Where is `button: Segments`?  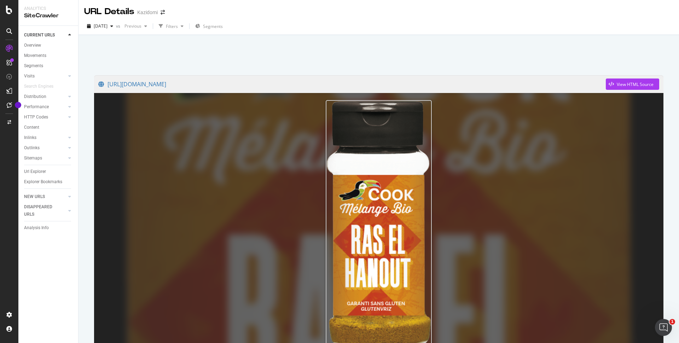 button: Segments is located at coordinates (209, 26).